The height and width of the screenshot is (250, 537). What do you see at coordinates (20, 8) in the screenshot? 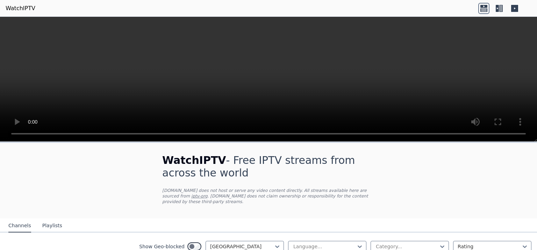
I see `a: WatchIPTV` at bounding box center [20, 8].